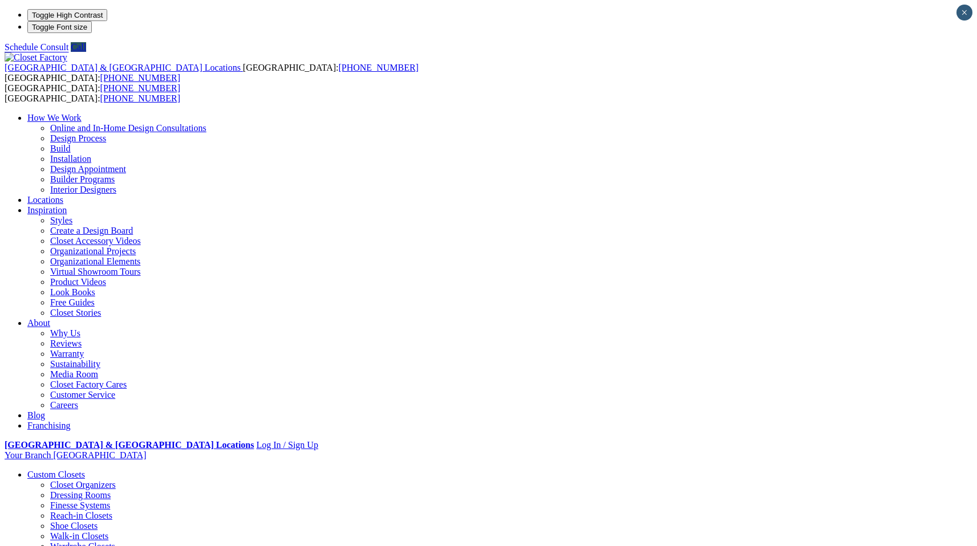 The width and height of the screenshot is (977, 546). What do you see at coordinates (88, 384) in the screenshot?
I see `a: Closet Factory Cares` at bounding box center [88, 384].